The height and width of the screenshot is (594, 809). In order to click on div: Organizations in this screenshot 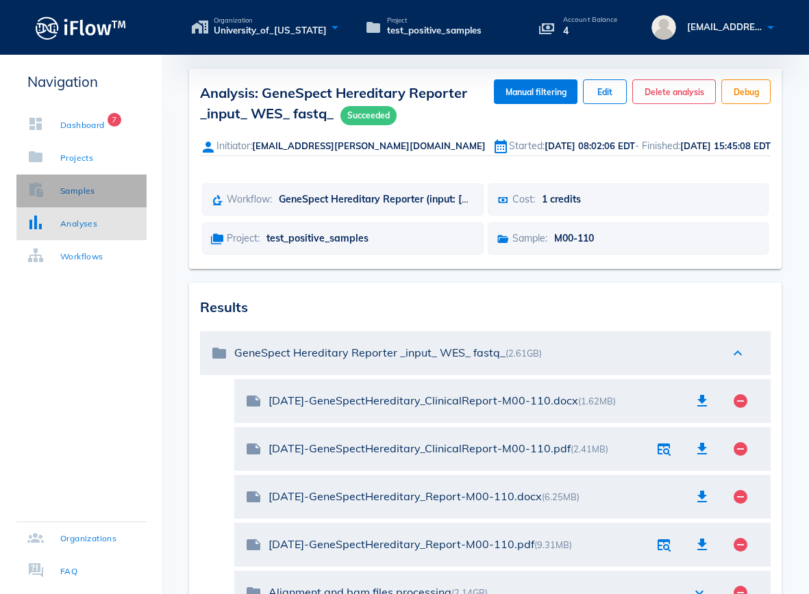, I will do `click(88, 539)`.